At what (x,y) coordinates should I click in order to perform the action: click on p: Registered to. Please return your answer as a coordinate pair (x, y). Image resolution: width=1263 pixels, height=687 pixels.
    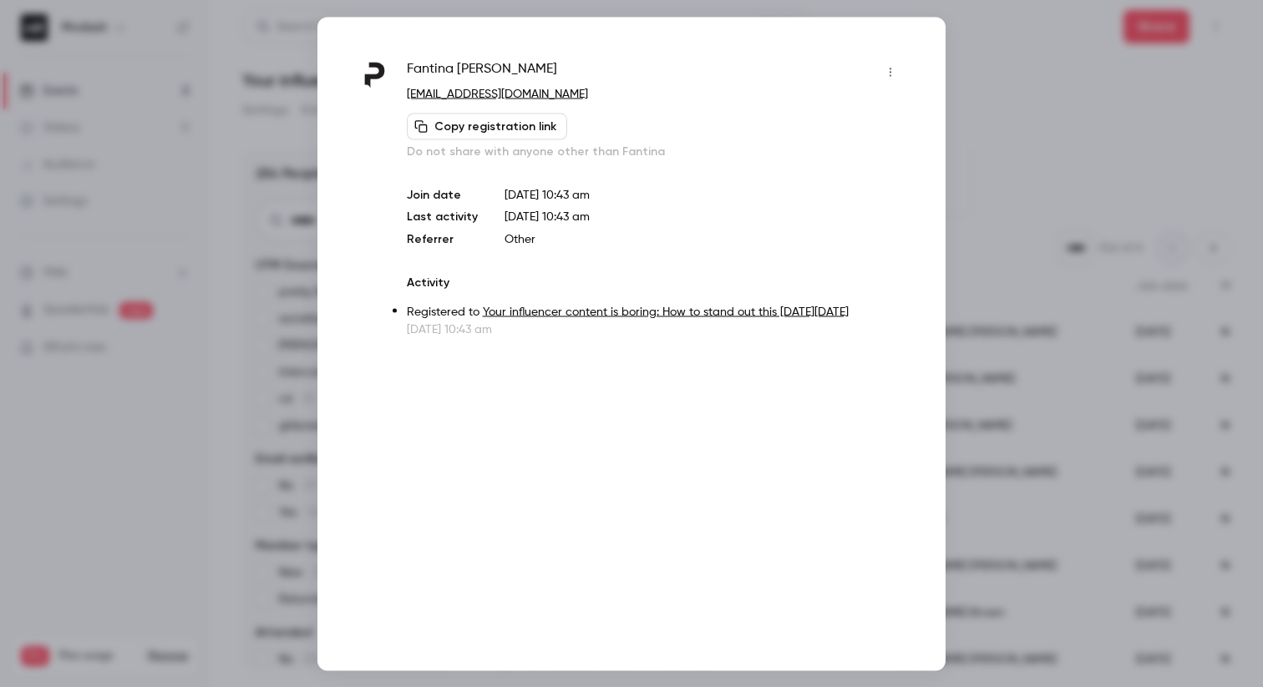
    Looking at the image, I should click on (655, 312).